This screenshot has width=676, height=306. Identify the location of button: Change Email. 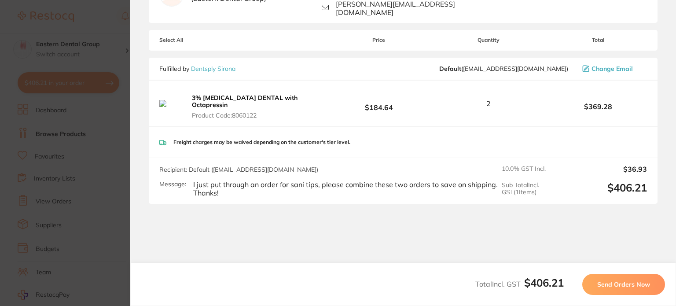
(613, 69).